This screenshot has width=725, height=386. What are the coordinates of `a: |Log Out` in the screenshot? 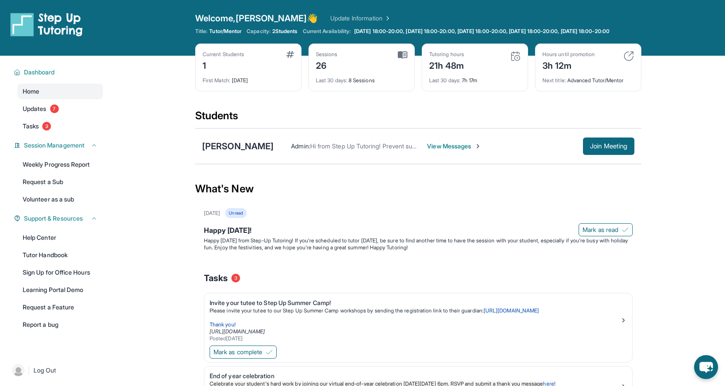 It's located at (56, 371).